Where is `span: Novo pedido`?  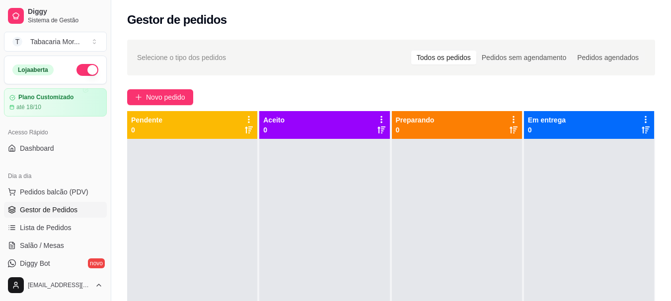
span: Novo pedido is located at coordinates (165, 97).